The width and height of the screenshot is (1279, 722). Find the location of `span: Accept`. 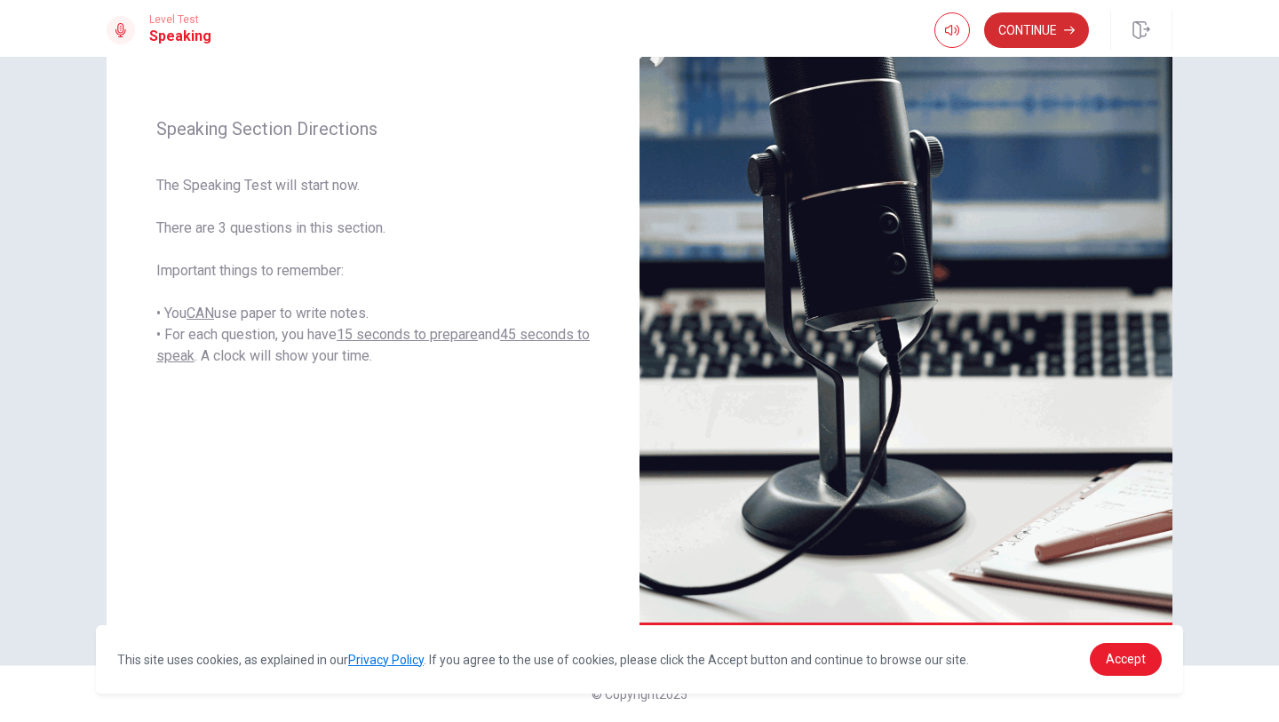

span: Accept is located at coordinates (1125, 659).